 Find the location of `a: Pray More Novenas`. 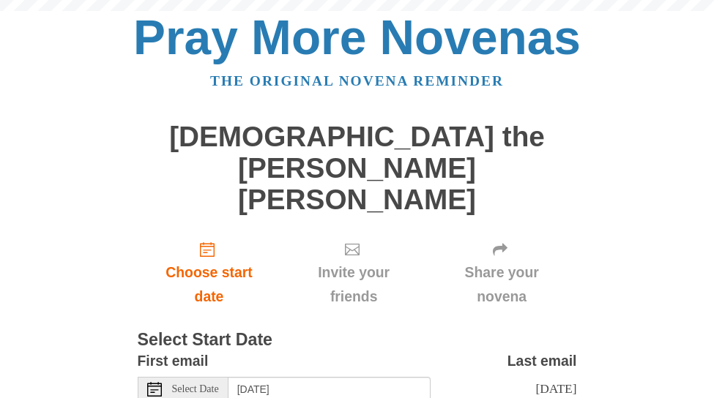

a: Pray More Novenas is located at coordinates (357, 37).